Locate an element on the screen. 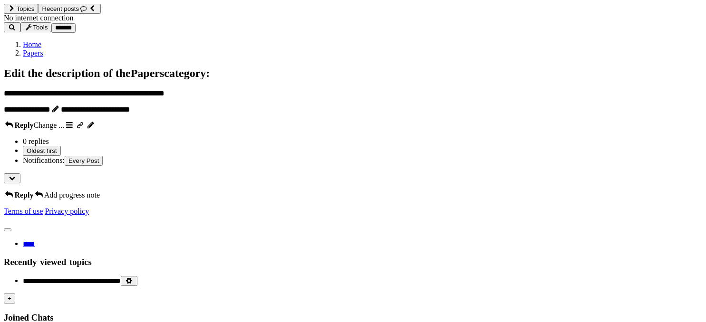  button: Recent posts is located at coordinates (69, 9).